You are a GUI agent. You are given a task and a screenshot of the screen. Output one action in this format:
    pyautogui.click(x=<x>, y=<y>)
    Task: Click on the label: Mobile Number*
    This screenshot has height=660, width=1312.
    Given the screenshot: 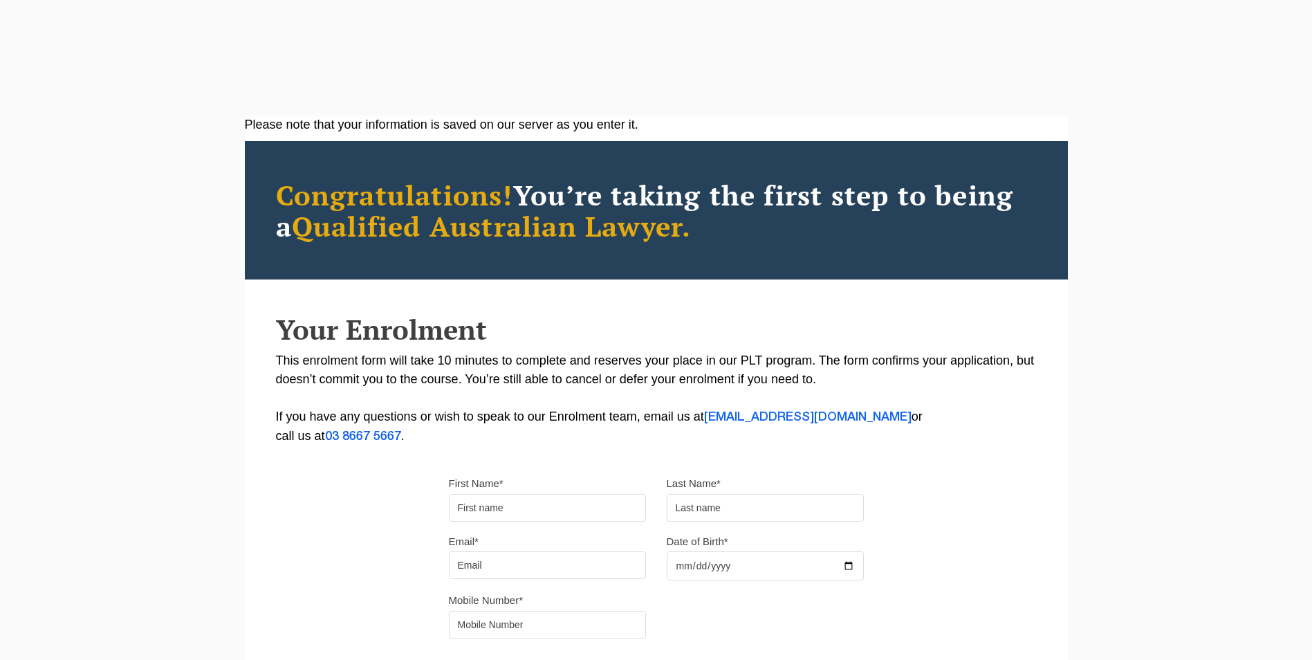 What is the action you would take?
    pyautogui.click(x=486, y=600)
    